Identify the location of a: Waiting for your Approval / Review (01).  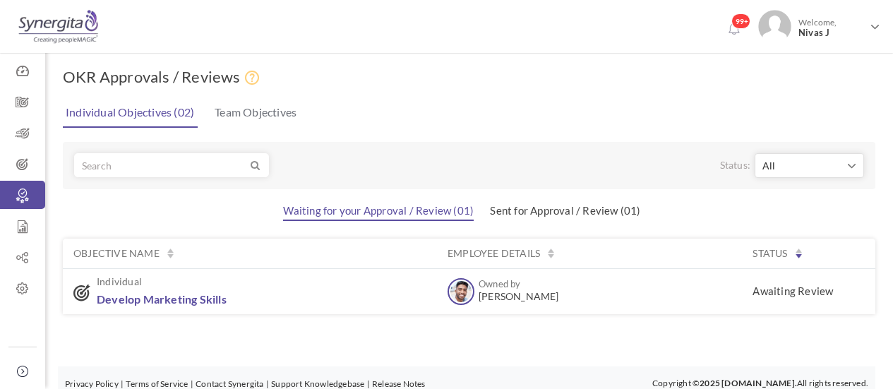
(378, 212).